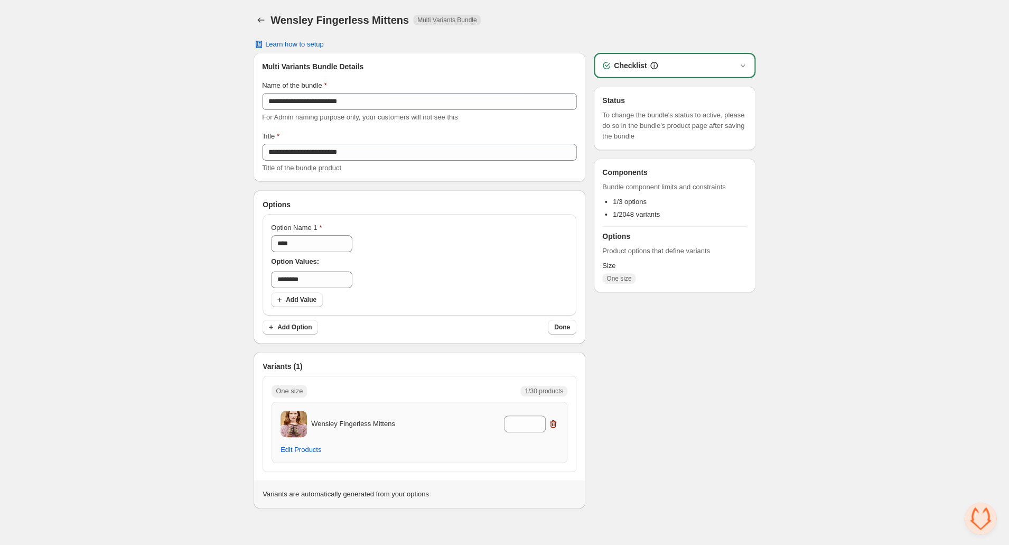 This screenshot has height=545, width=1009. What do you see at coordinates (294, 86) in the screenshot?
I see `label: Name of the bundle` at bounding box center [294, 86].